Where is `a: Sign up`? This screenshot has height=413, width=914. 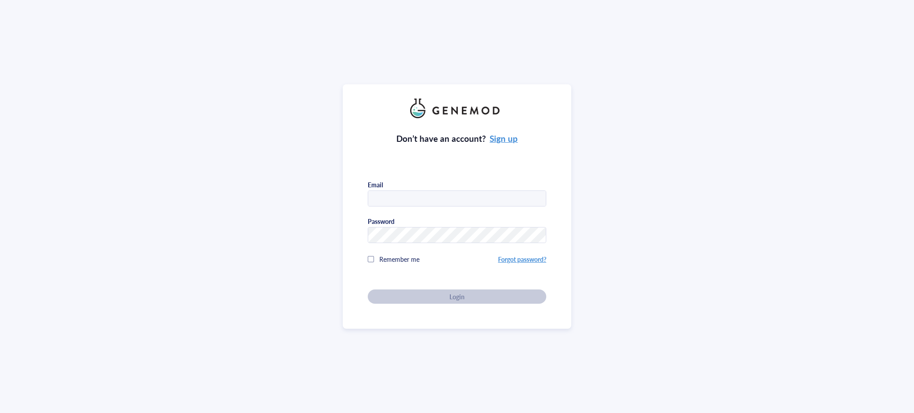 a: Sign up is located at coordinates (503, 138).